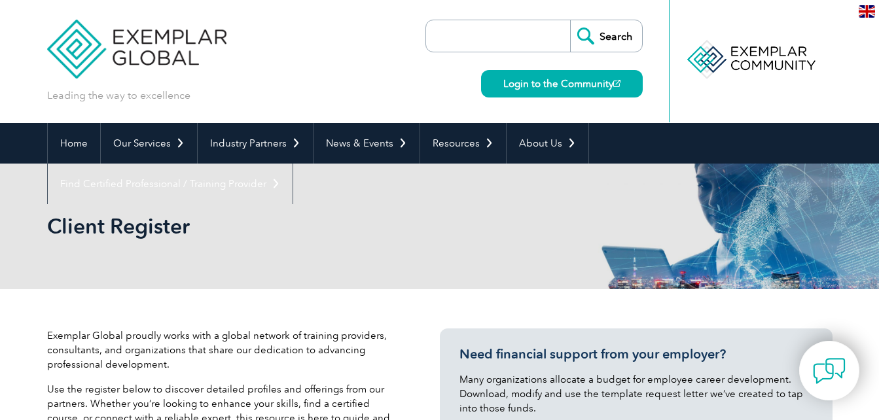 Image resolution: width=879 pixels, height=420 pixels. Describe the element at coordinates (463, 143) in the screenshot. I see `a: Resources` at that location.